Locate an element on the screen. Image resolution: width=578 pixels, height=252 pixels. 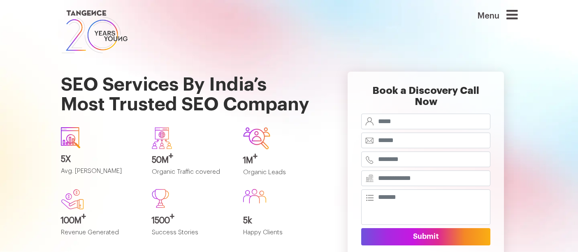
img: logo SVG is located at coordinates (95, 32).